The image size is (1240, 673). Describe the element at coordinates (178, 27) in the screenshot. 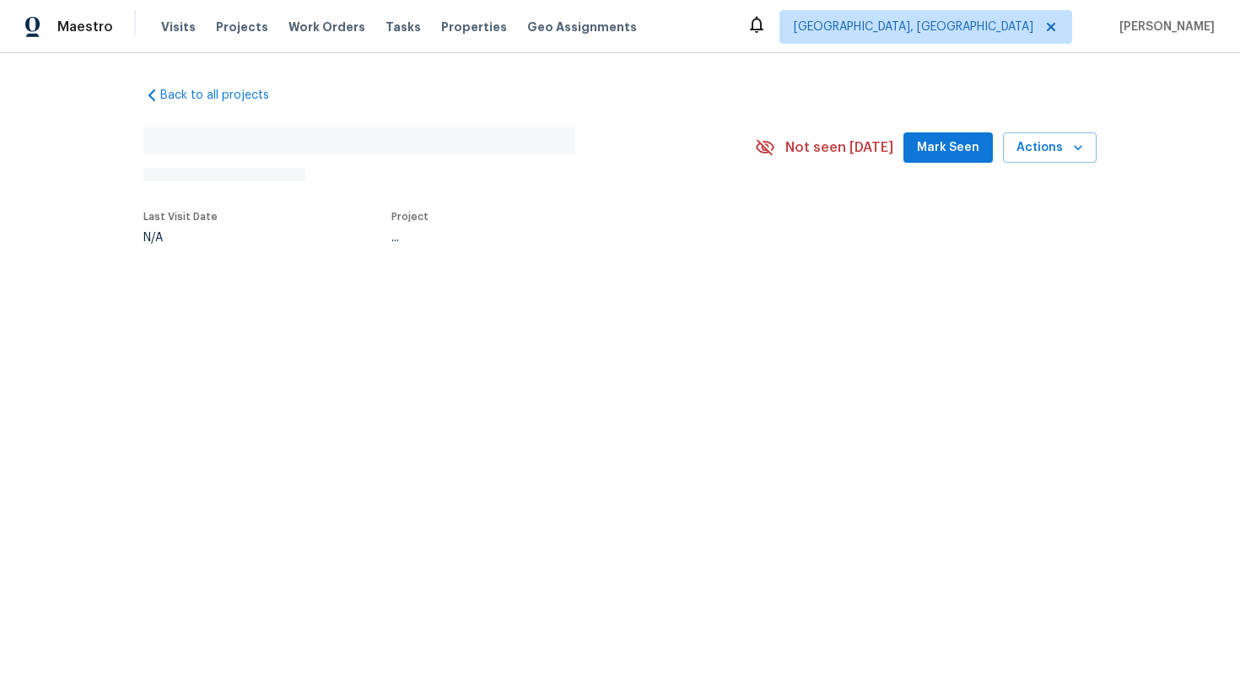

I see `span: Visits` at that location.